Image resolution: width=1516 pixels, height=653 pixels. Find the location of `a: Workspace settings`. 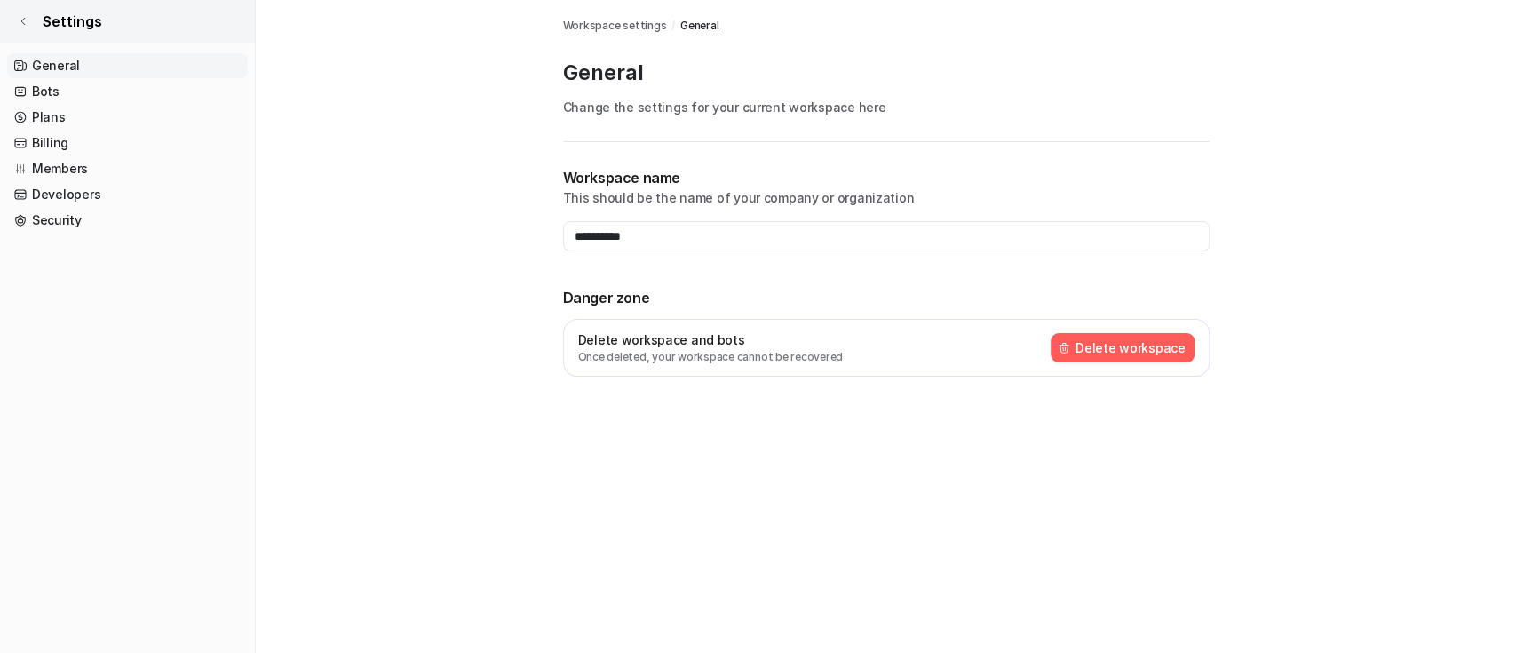

a: Workspace settings is located at coordinates (615, 26).